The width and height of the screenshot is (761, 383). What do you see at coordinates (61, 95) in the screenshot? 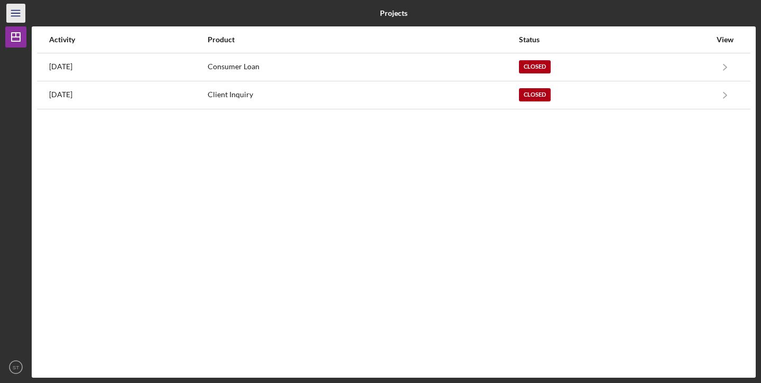
I see `time: 2025-07-08 22:08` at bounding box center [61, 95].